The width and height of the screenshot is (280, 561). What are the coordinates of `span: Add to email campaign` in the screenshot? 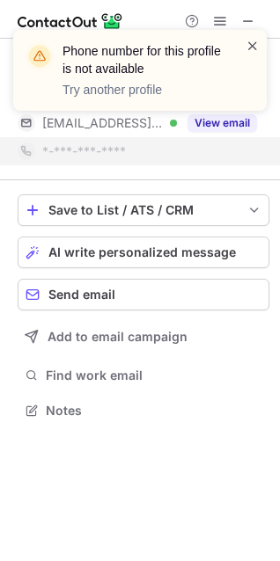 It's located at (117, 337).